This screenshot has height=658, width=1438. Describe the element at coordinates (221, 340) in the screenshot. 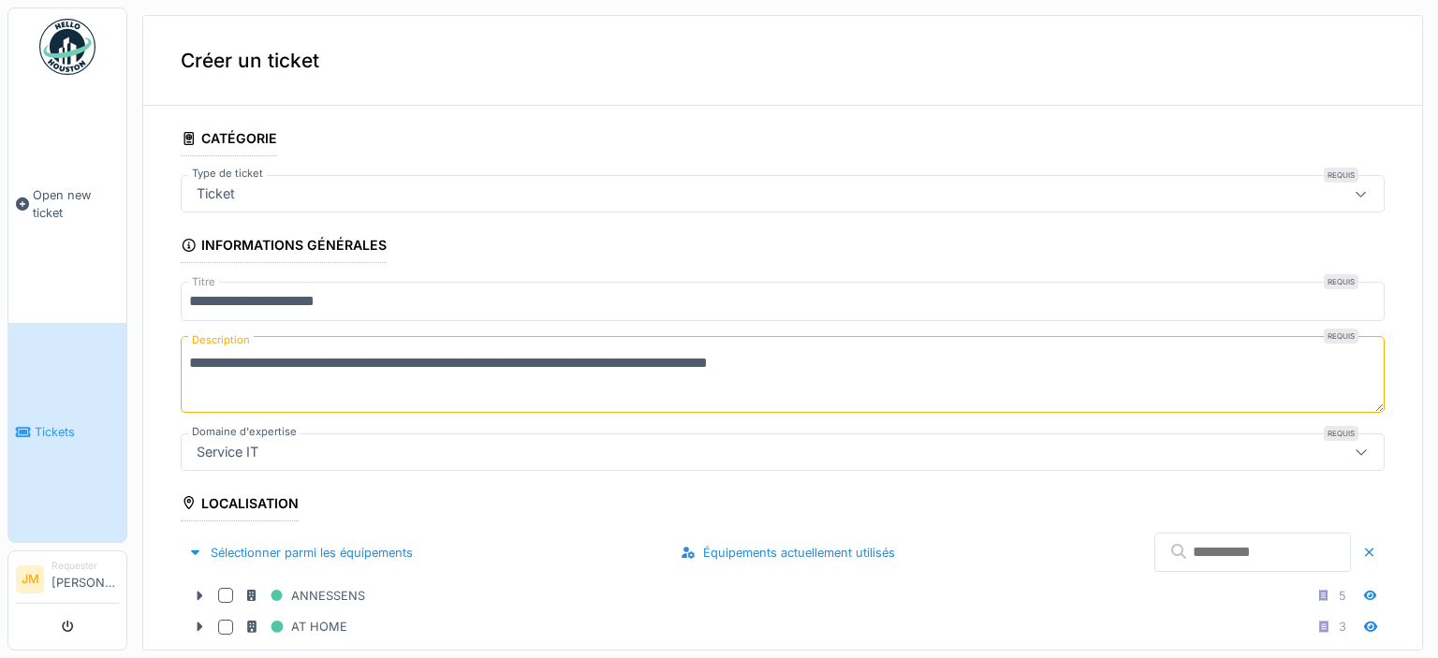

I see `label: Description` at that location.